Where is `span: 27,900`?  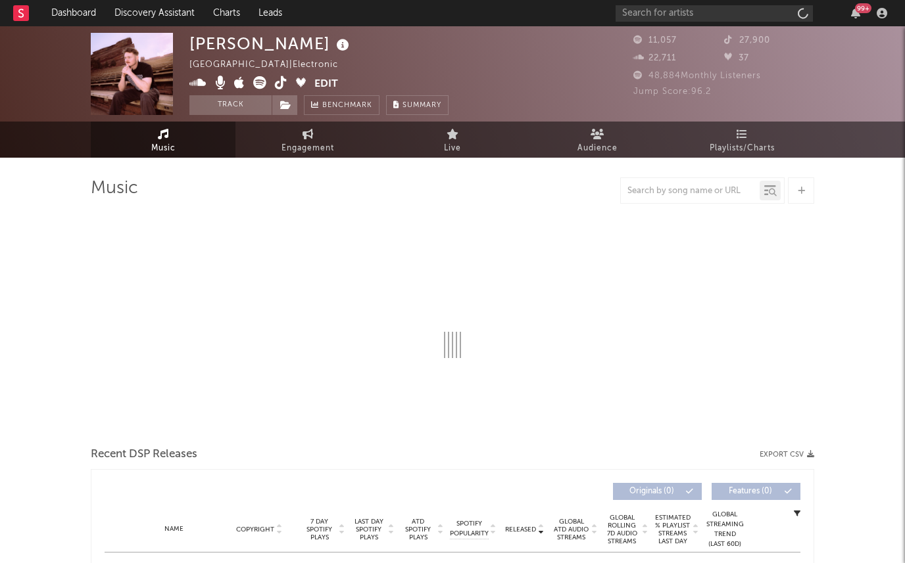 span: 27,900 is located at coordinates (747, 40).